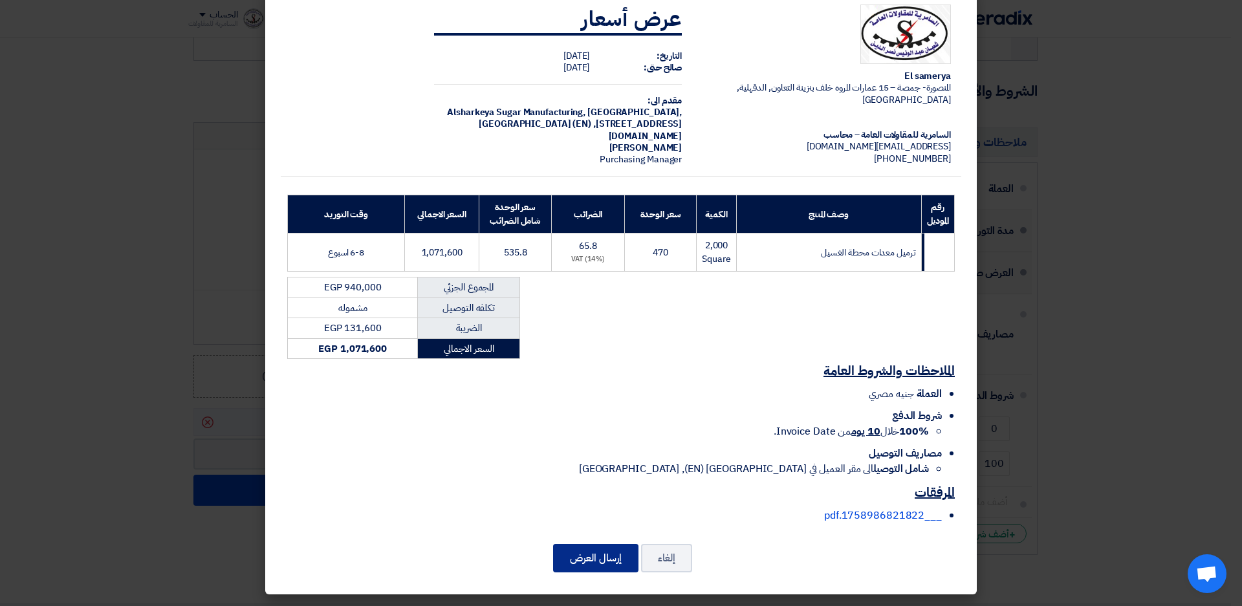  I want to click on div: El samerya, so click(827, 76).